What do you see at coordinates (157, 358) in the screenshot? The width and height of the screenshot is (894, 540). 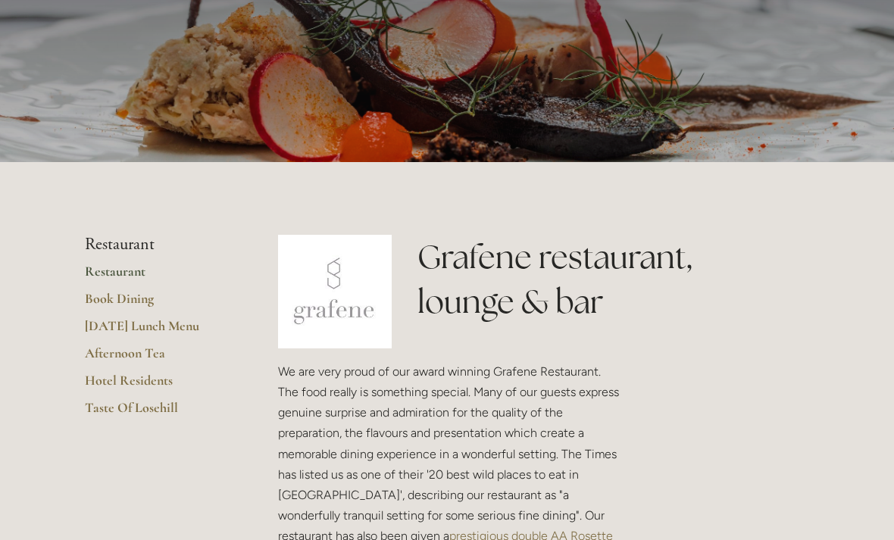 I see `a: Afternoon Tea` at bounding box center [157, 358].